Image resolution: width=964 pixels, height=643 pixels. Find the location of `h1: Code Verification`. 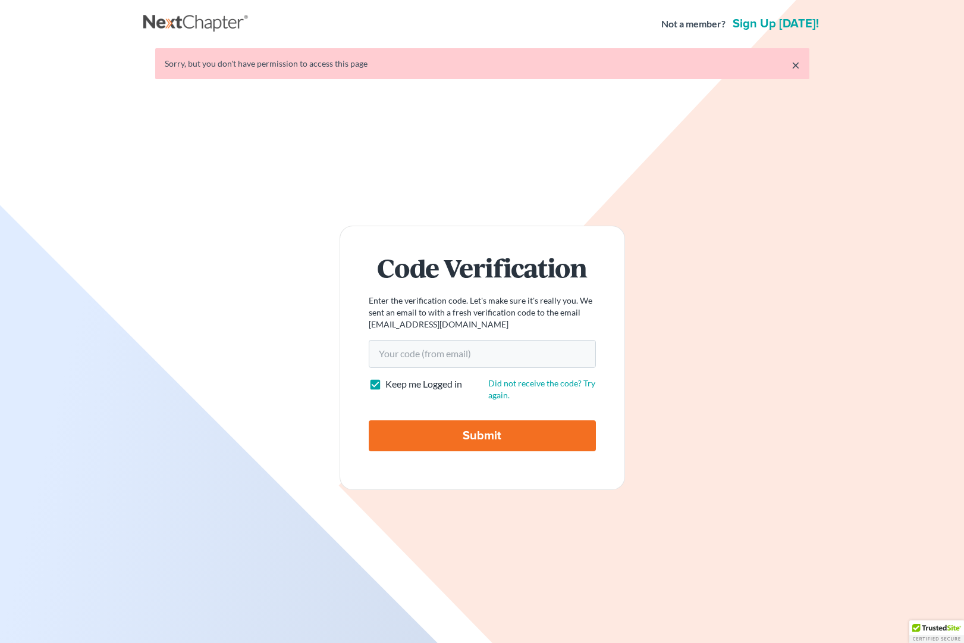

h1: Code Verification is located at coordinates (483, 267).